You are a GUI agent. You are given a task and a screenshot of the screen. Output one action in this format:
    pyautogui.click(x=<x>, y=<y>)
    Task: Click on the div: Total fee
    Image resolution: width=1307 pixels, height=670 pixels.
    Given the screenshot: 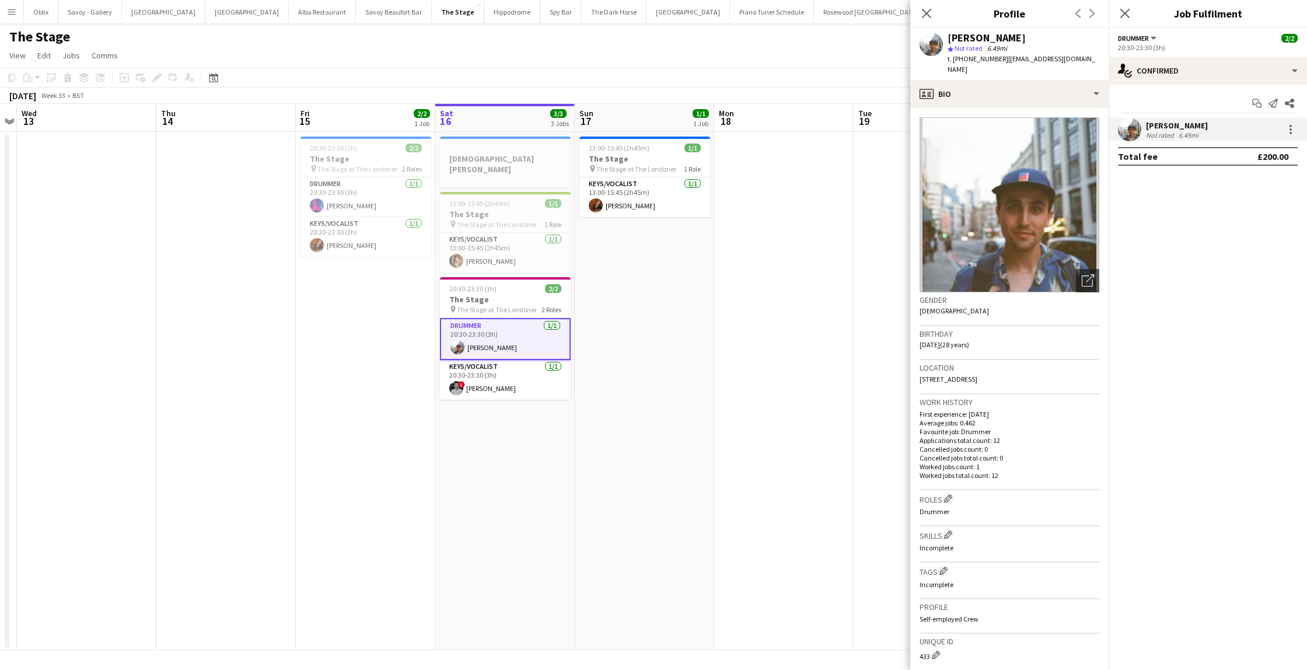 What is the action you would take?
    pyautogui.click(x=1138, y=156)
    